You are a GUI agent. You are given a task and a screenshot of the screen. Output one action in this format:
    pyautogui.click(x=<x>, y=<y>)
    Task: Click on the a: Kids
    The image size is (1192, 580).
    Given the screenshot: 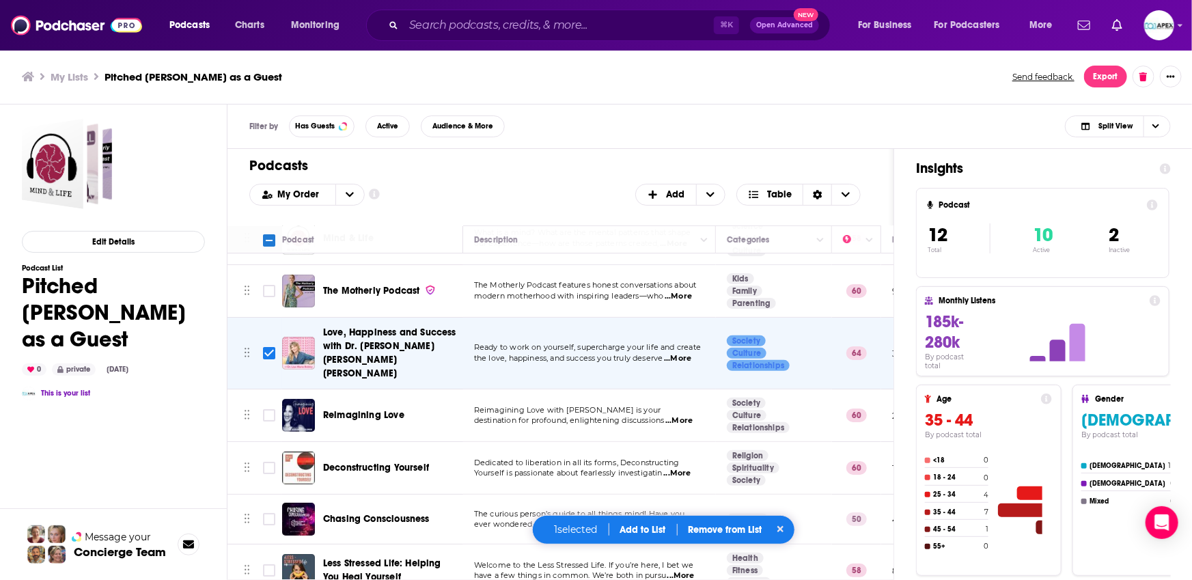 What is the action you would take?
    pyautogui.click(x=741, y=279)
    